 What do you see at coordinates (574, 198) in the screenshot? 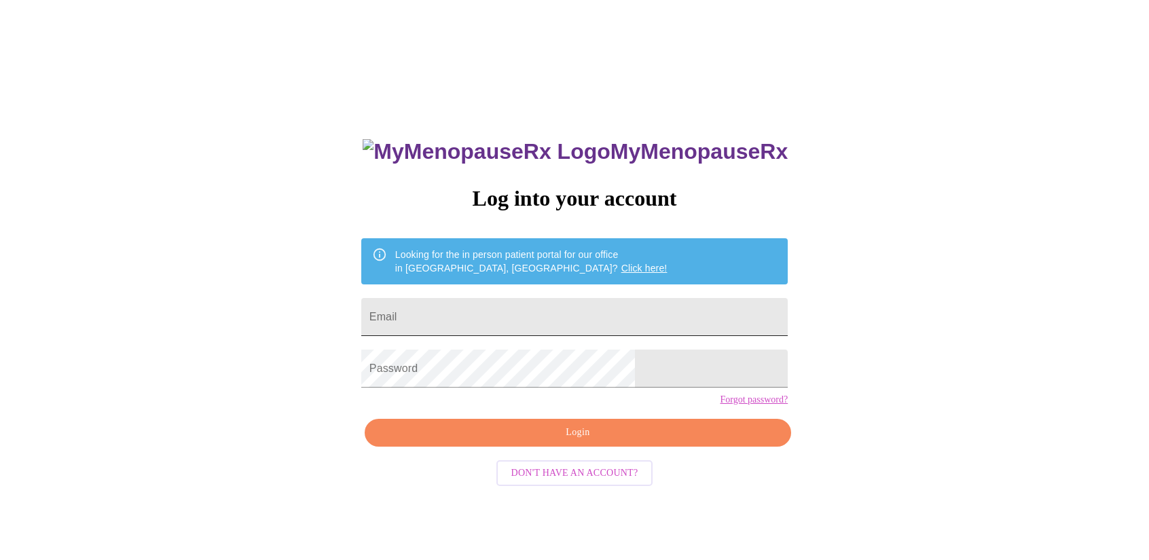
I see `h3: Log into your account` at bounding box center [574, 198].